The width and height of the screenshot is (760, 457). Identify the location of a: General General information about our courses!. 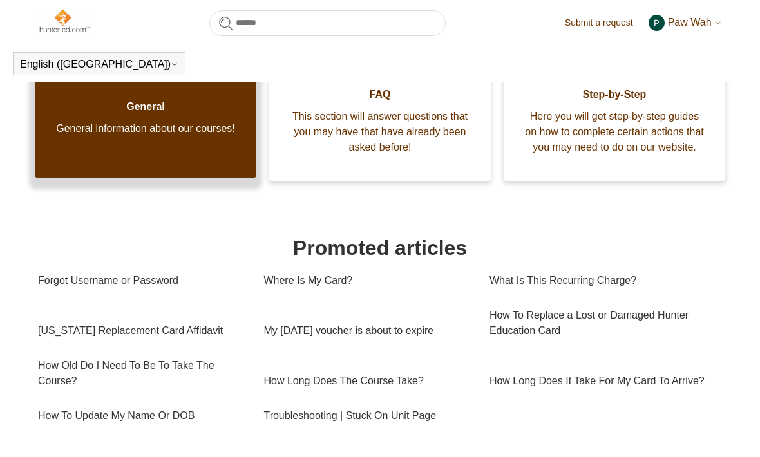
(146, 115).